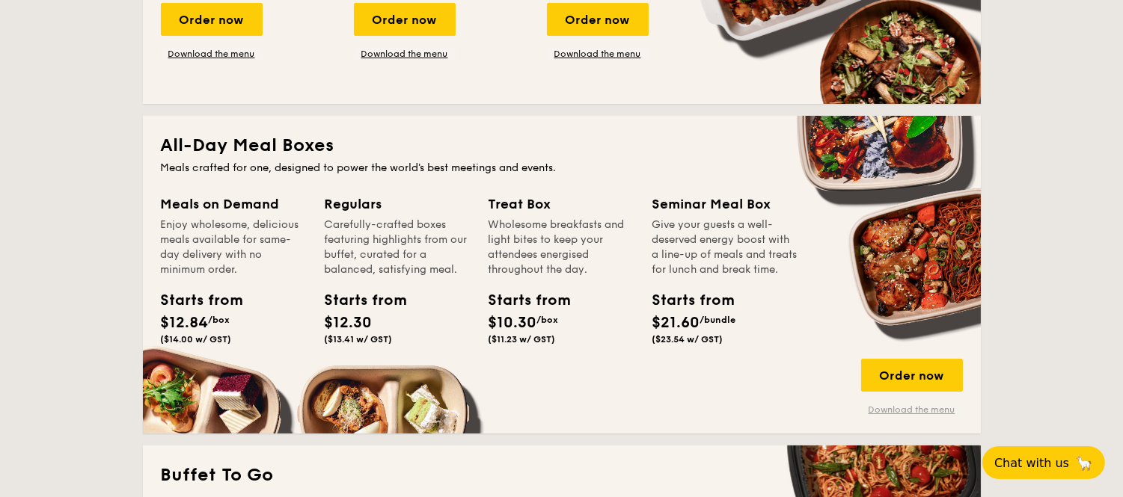 This screenshot has width=1123, height=497. What do you see at coordinates (349, 323) in the screenshot?
I see `span: $12.30` at bounding box center [349, 323].